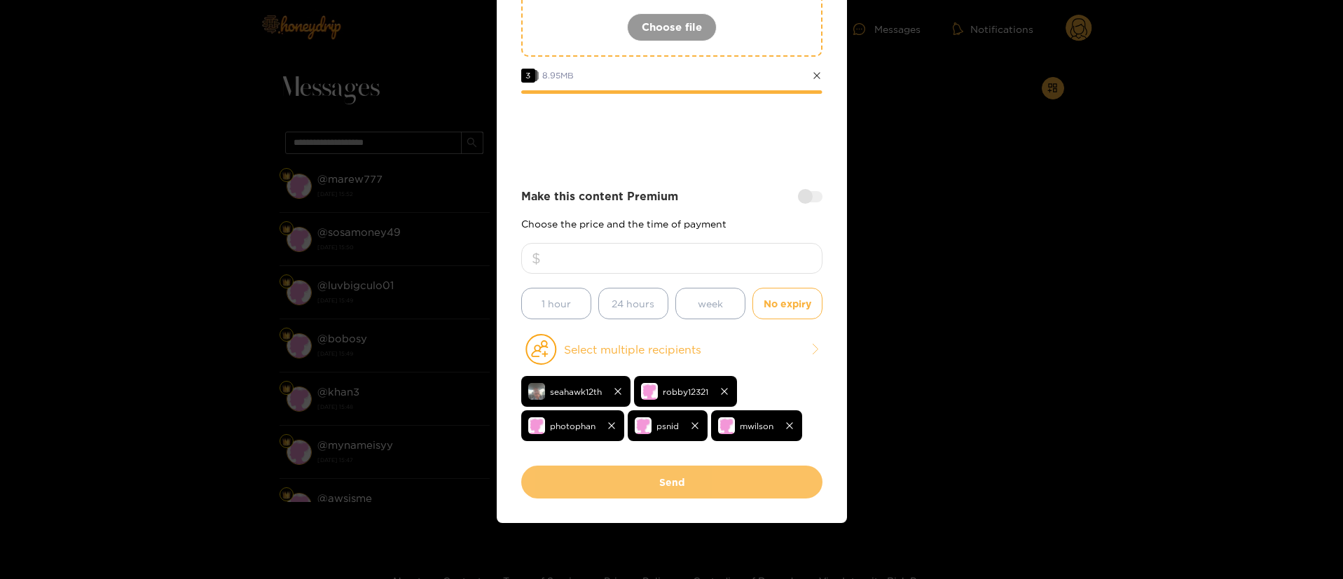 This screenshot has width=1343, height=579. What do you see at coordinates (710, 303) in the screenshot?
I see `button: week` at bounding box center [710, 303].